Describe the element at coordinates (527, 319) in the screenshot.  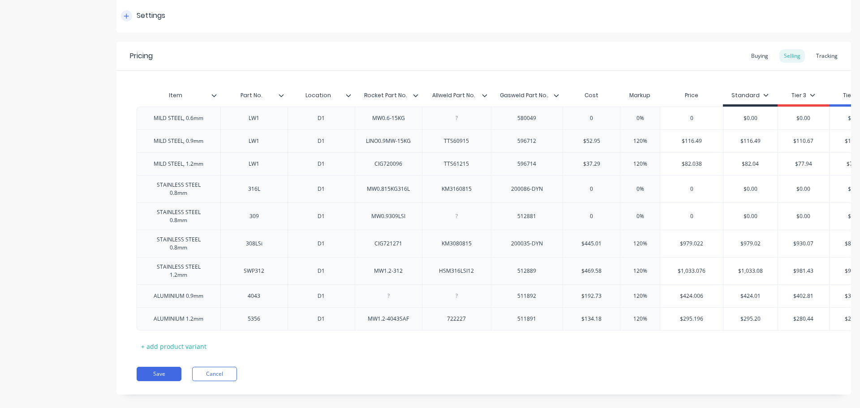
I see `div: 511891` at that location.